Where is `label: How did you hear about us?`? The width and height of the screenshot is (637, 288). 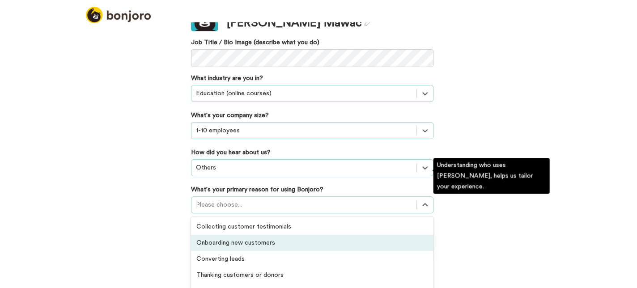 label: How did you hear about us? is located at coordinates (231, 152).